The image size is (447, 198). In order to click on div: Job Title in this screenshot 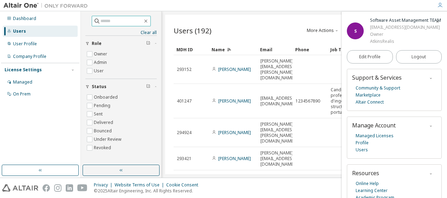, I will do `click(345, 50)`.